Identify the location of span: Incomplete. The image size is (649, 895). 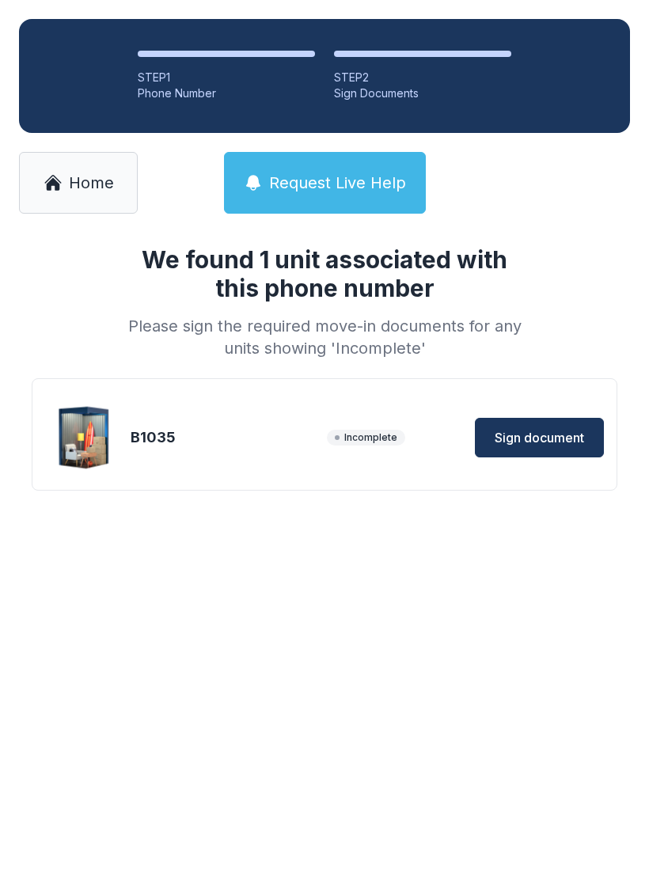
(365, 437).